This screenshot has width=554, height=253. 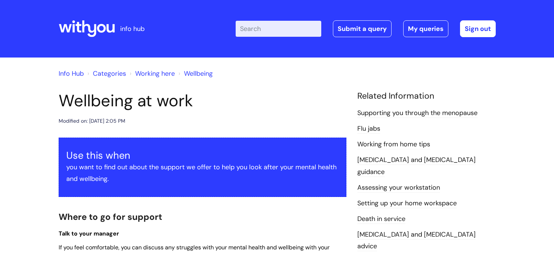 I want to click on li: Solution home, so click(x=106, y=74).